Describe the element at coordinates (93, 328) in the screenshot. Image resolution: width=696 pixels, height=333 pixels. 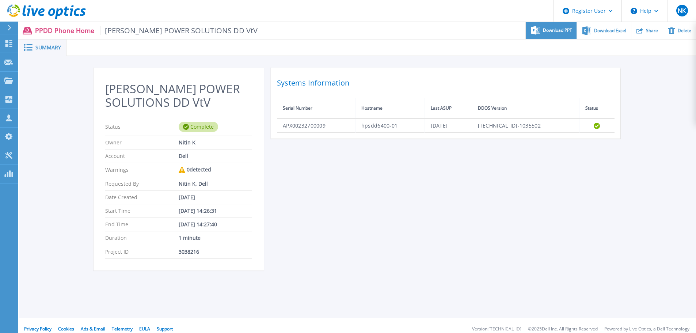
I see `a: Ads & Email` at that location.